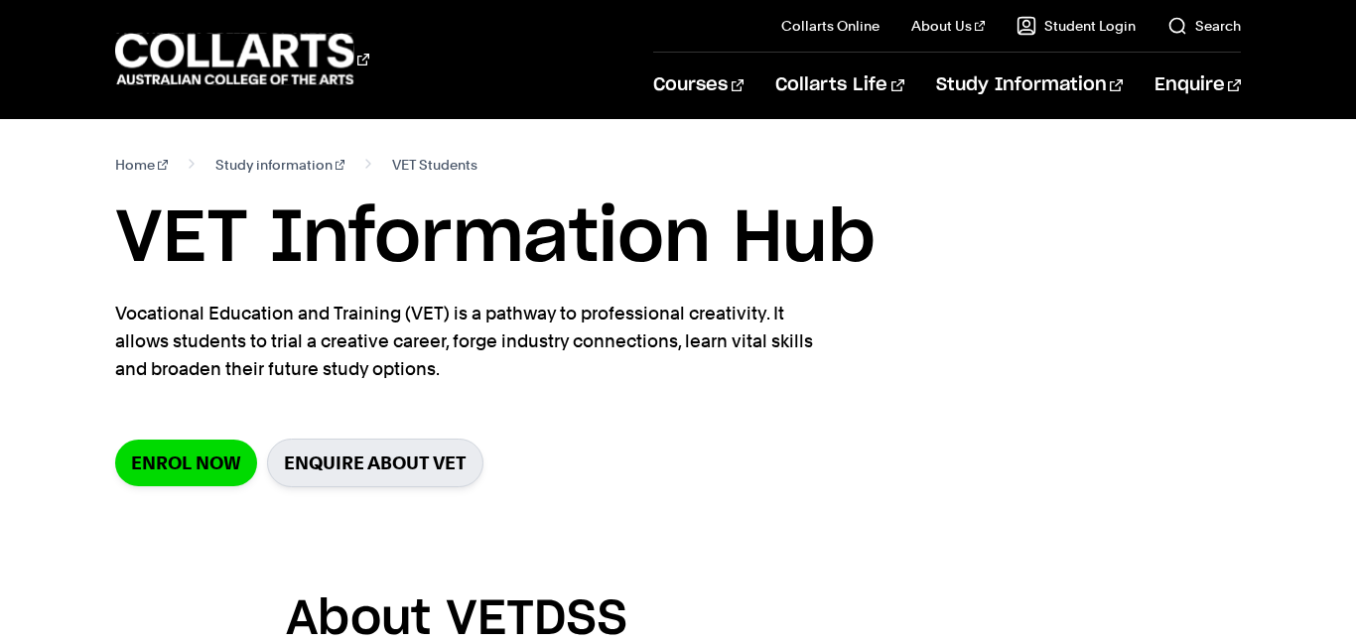 This screenshot has width=1356, height=642. Describe the element at coordinates (678, 239) in the screenshot. I see `h1: VET Information Hub` at that location.